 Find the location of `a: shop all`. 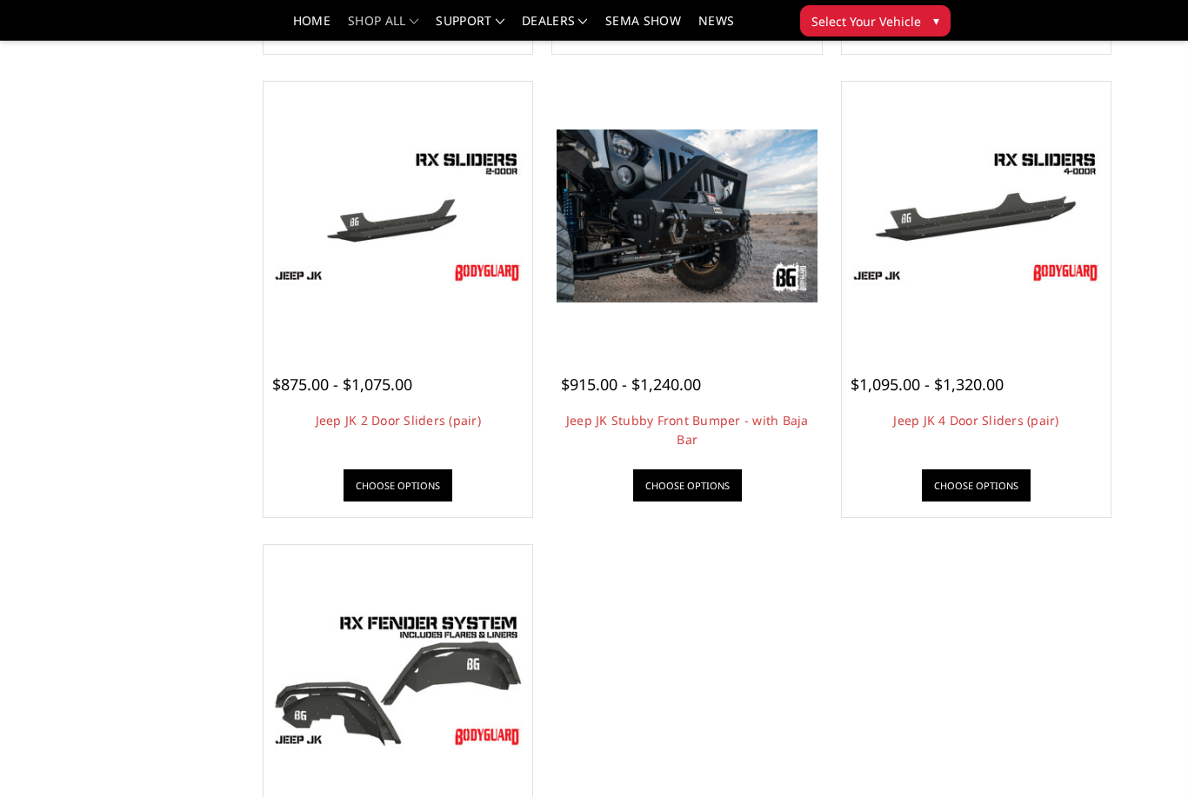

a: shop all is located at coordinates (383, 27).